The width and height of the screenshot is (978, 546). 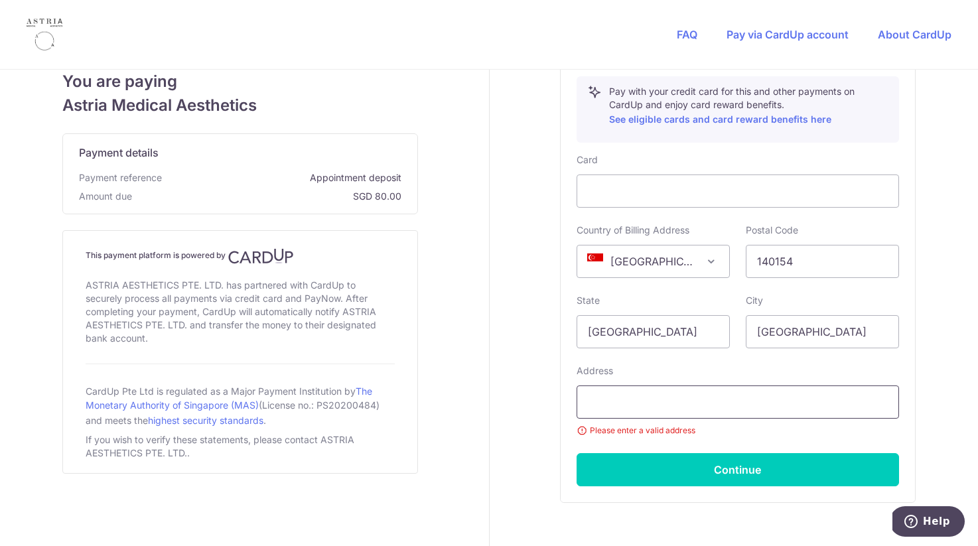 What do you see at coordinates (588, 301) in the screenshot?
I see `label: State` at bounding box center [588, 301].